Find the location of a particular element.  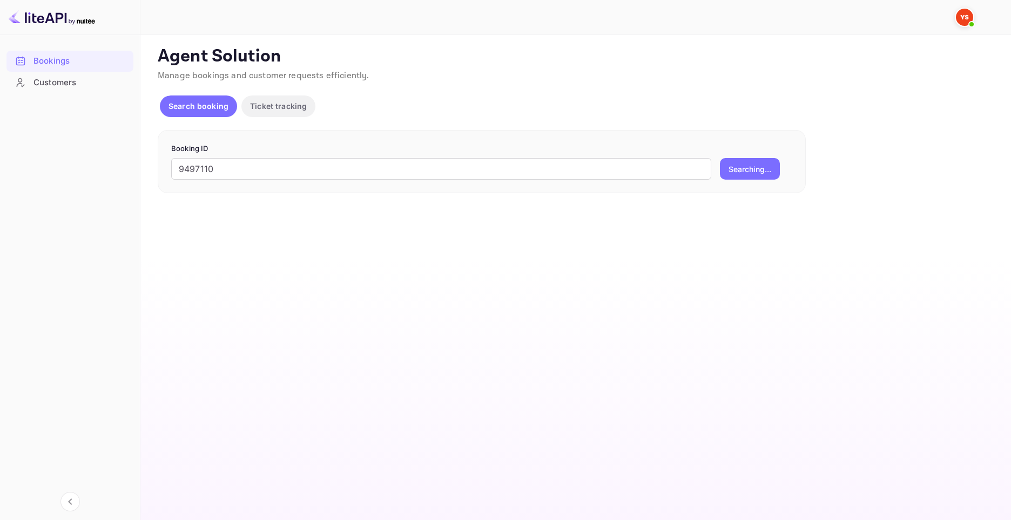

a: Bookings is located at coordinates (70, 60).